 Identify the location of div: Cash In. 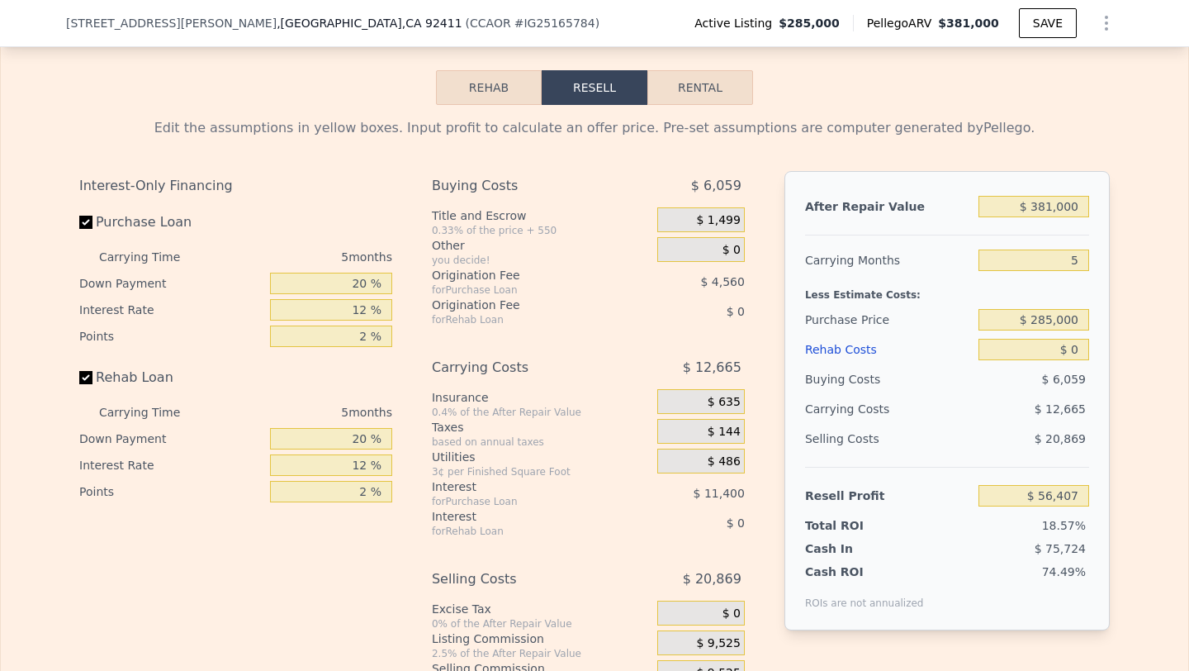
(856, 548).